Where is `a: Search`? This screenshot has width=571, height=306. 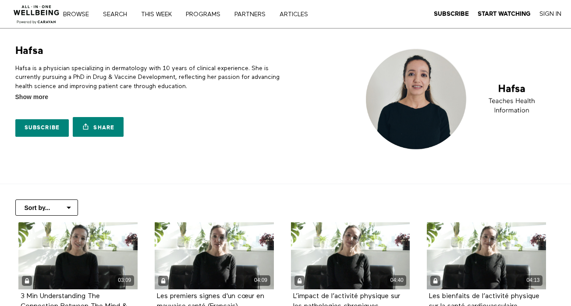
a: Search is located at coordinates (118, 14).